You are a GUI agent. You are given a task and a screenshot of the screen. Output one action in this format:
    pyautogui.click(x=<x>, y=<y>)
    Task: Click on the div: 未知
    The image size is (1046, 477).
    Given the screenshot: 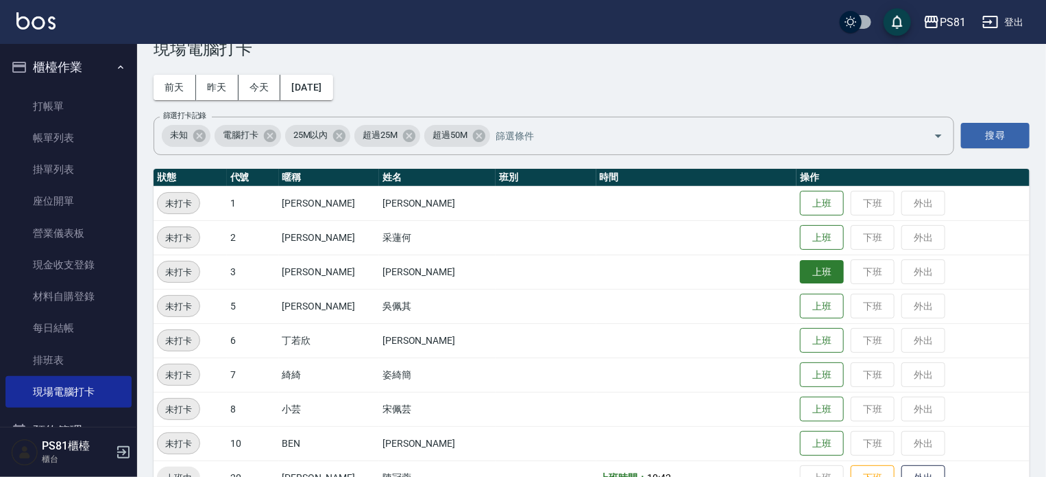 What is the action you would take?
    pyautogui.click(x=186, y=136)
    